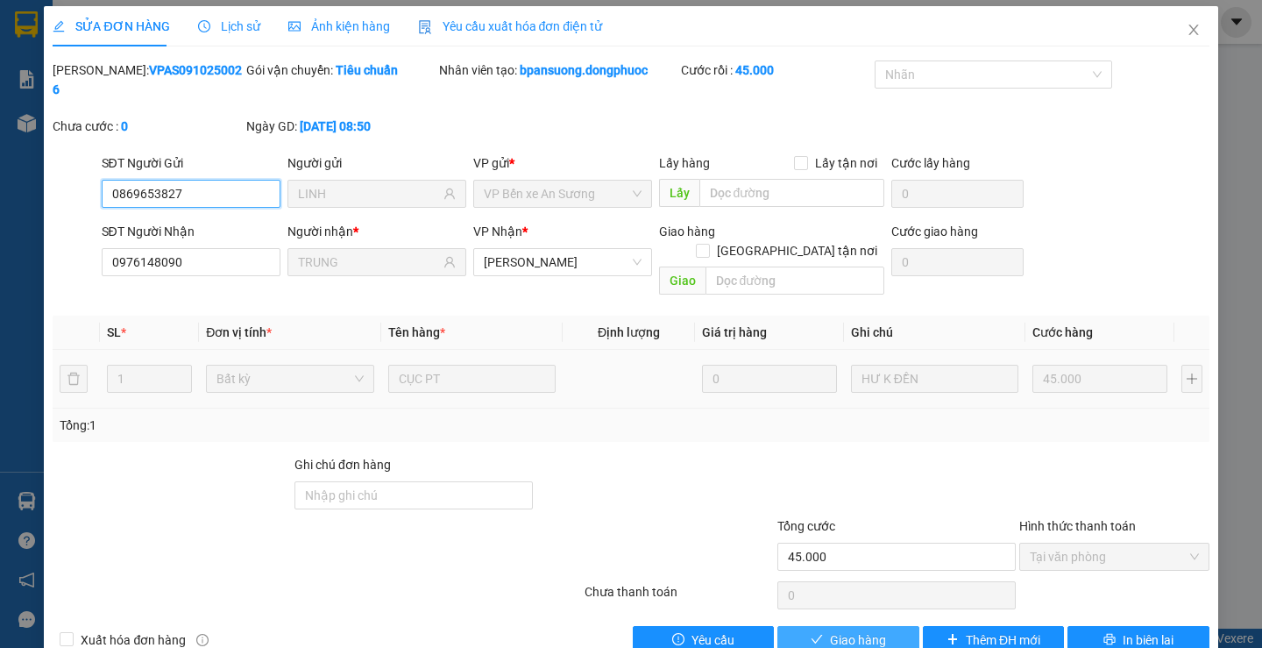 The image size is (1262, 648). What do you see at coordinates (817, 640) in the screenshot?
I see `span: check` at bounding box center [817, 640].